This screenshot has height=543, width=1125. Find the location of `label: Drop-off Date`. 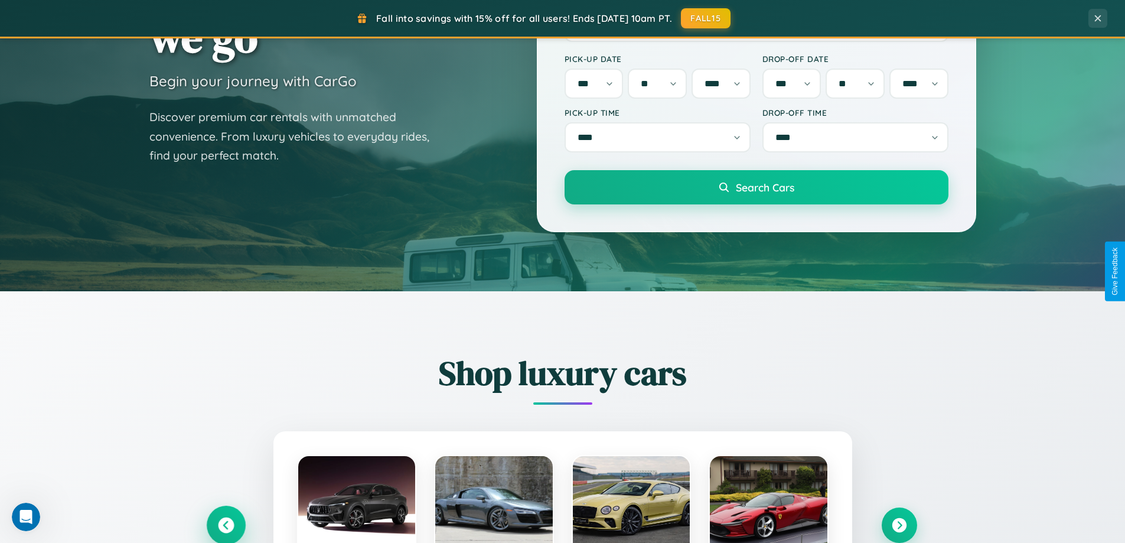

label: Drop-off Date is located at coordinates (855, 58).